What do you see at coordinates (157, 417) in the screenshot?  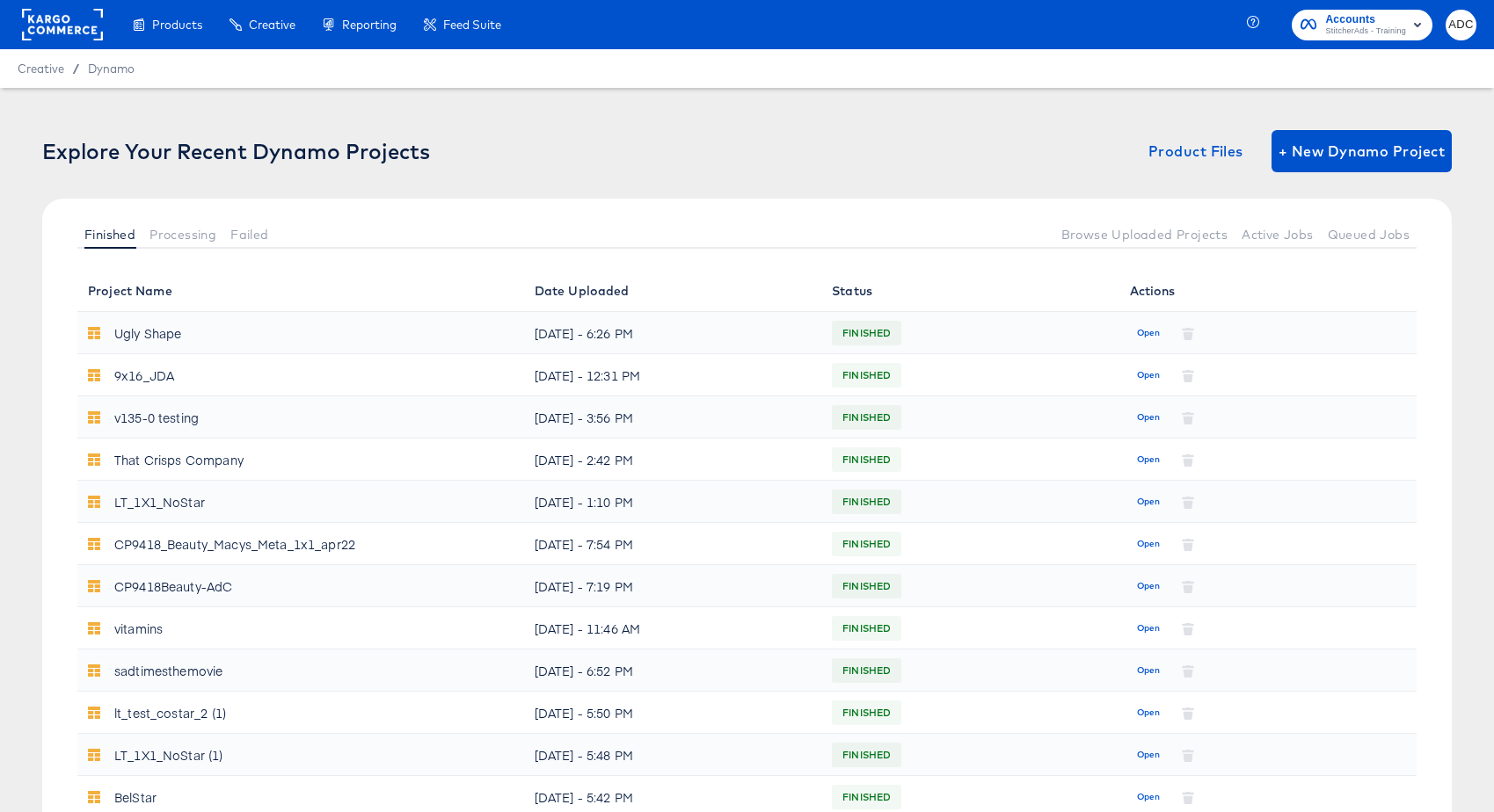 I see `div: v135-0 testing` at bounding box center [157, 417].